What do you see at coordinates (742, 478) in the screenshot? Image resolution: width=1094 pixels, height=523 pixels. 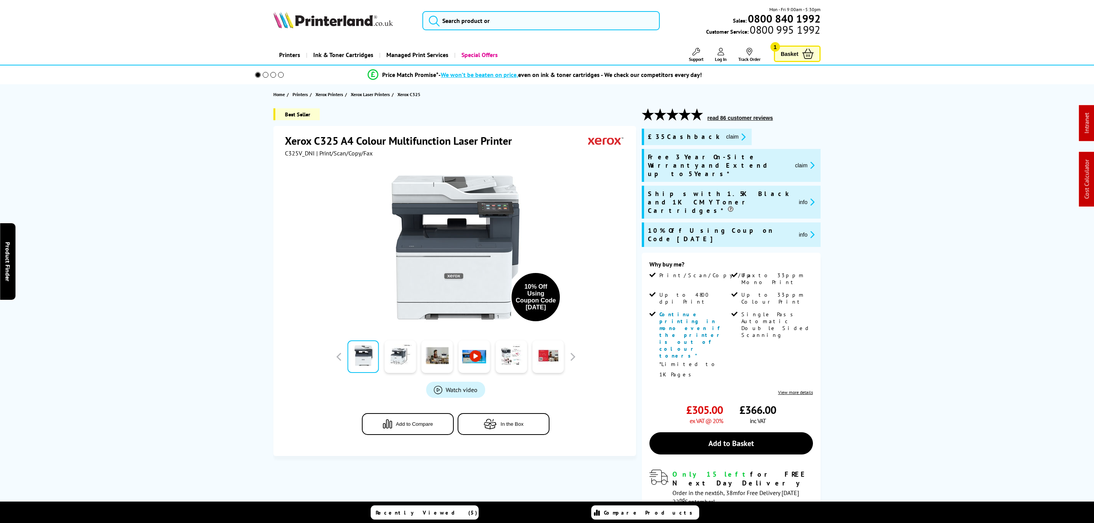 I see `div: for FREE Next Day Delivery` at bounding box center [742, 478].